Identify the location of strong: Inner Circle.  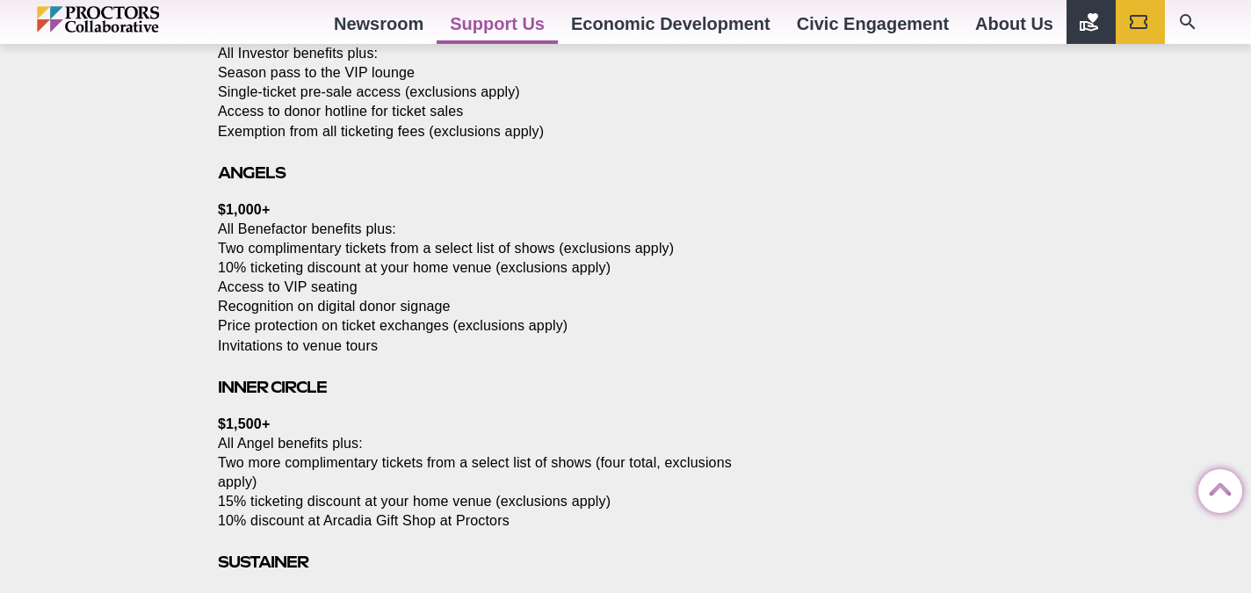
(272, 386).